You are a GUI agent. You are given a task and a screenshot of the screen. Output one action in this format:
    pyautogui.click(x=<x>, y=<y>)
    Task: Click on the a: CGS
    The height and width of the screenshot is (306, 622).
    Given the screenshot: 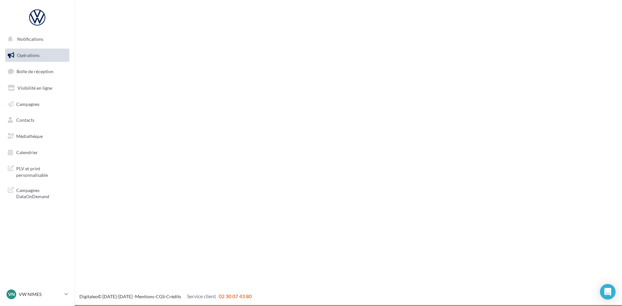 What is the action you would take?
    pyautogui.click(x=160, y=296)
    